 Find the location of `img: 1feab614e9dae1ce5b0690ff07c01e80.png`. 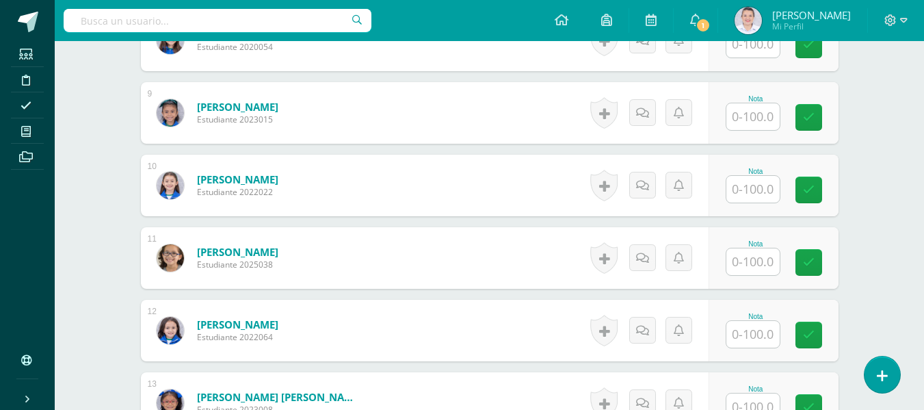

img: 1feab614e9dae1ce5b0690ff07c01e80.png is located at coordinates (748, 21).